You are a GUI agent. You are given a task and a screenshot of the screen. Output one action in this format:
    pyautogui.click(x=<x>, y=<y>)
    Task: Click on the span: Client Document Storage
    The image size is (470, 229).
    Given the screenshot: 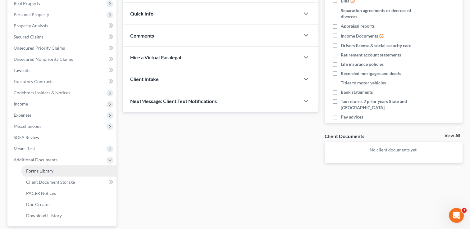 What is the action you would take?
    pyautogui.click(x=50, y=182)
    